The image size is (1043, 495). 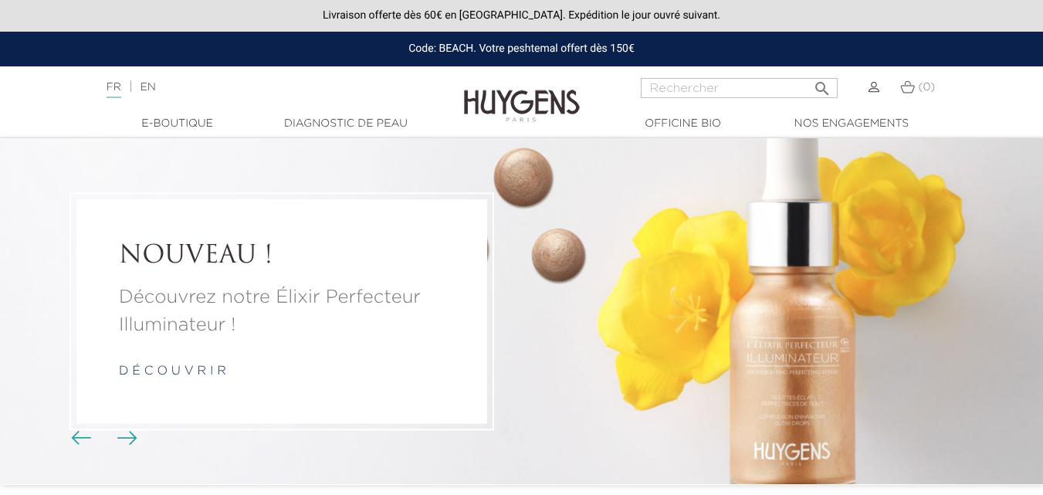 I want to click on a: d é c o u v r i r, so click(x=172, y=371).